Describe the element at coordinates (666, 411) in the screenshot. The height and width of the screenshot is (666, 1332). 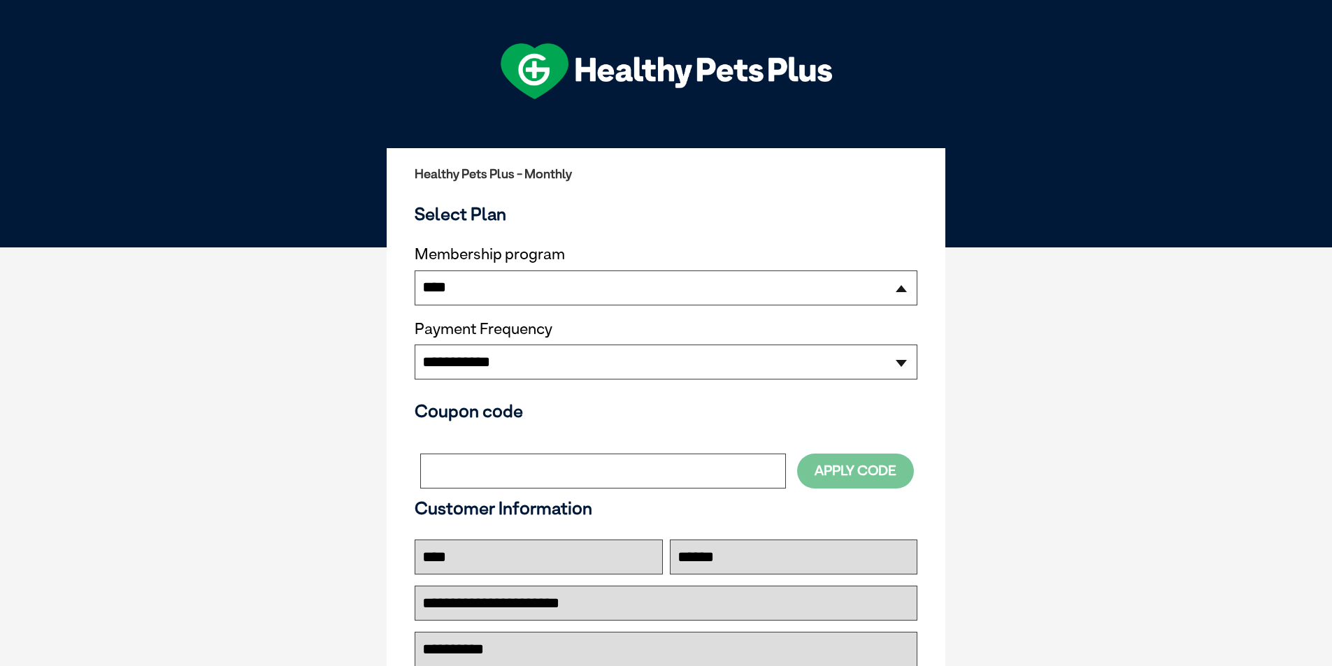
I see `h3: Coupon code` at that location.